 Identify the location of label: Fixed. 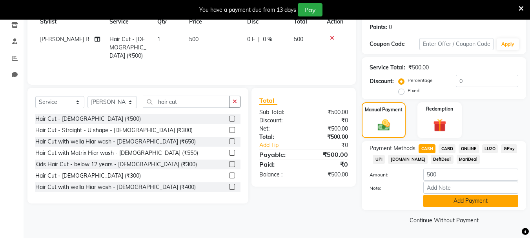
(414, 91).